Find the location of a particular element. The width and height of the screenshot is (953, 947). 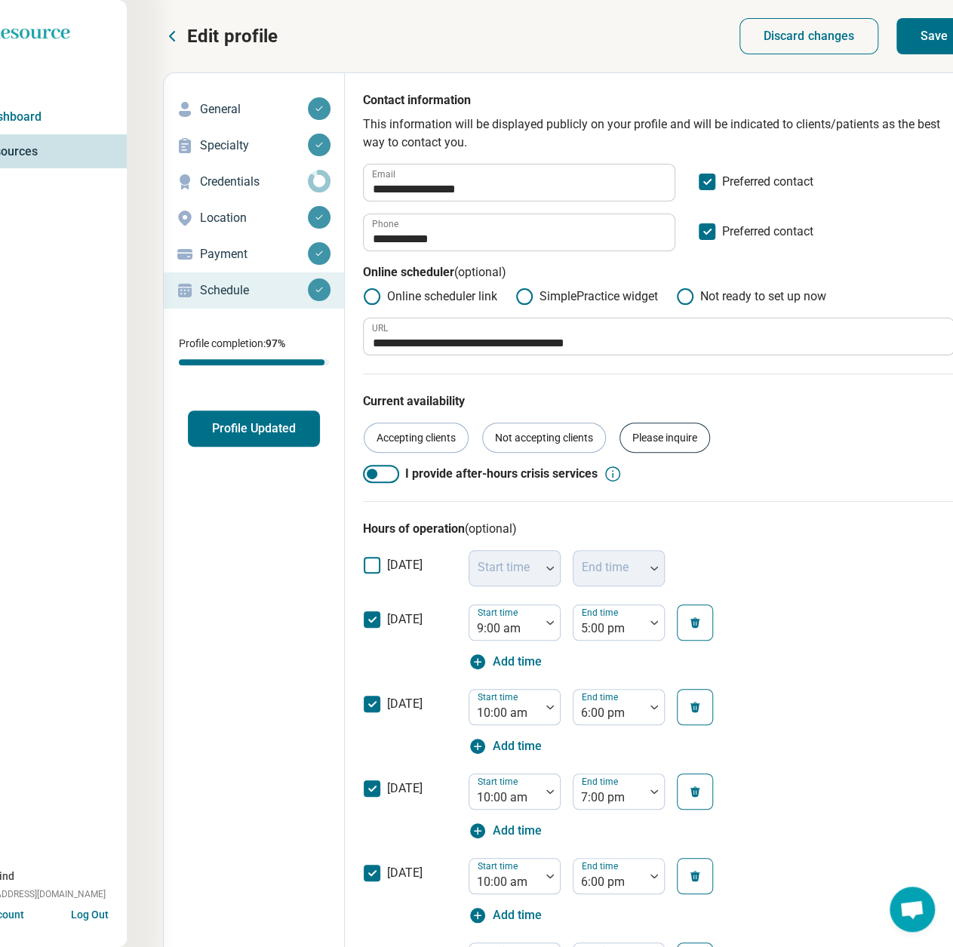

label: SimplePractice widget is located at coordinates (586, 296).